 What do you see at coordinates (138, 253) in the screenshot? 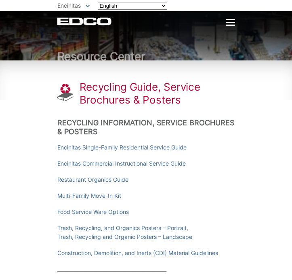
I see `a: Construction, Demolition, and Inerts (CDI) Material Guidelines` at bounding box center [138, 253].